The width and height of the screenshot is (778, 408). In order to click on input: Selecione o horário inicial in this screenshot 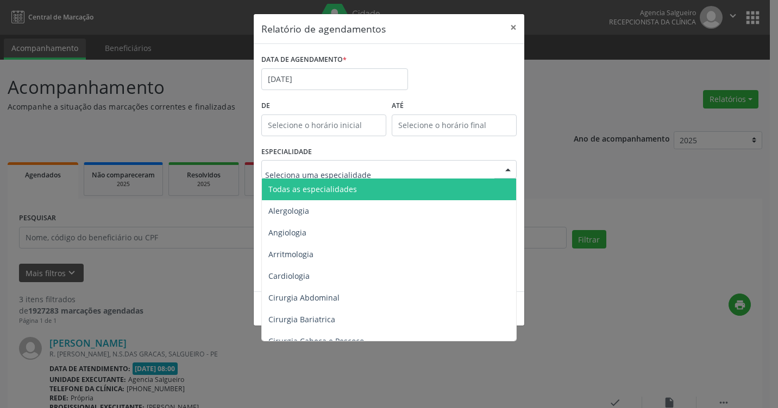, I will do `click(324, 125)`.